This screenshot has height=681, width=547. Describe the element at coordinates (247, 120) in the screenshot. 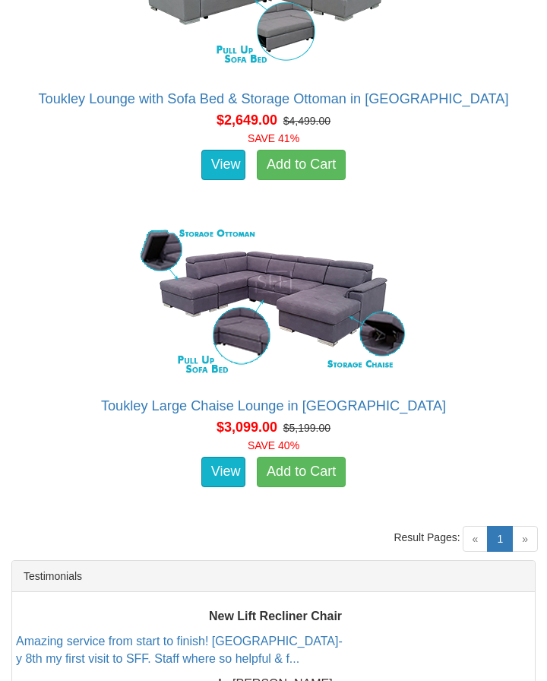

I see `span: $2,649.00` at that location.